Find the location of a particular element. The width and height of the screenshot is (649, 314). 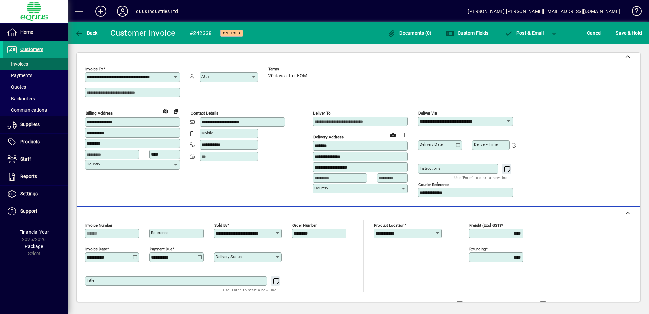

button: Product History is located at coordinates (424, 304).